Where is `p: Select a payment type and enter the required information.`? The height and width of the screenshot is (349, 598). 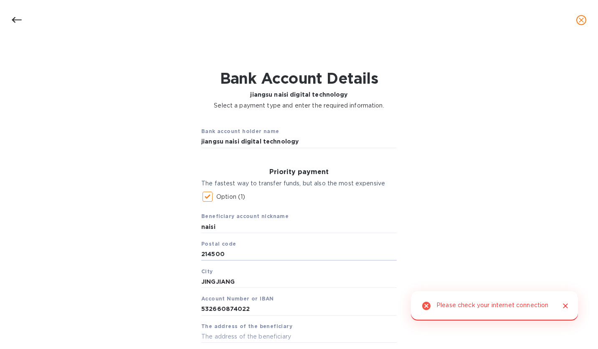 p: Select a payment type and enter the required information. is located at coordinates (299, 105).